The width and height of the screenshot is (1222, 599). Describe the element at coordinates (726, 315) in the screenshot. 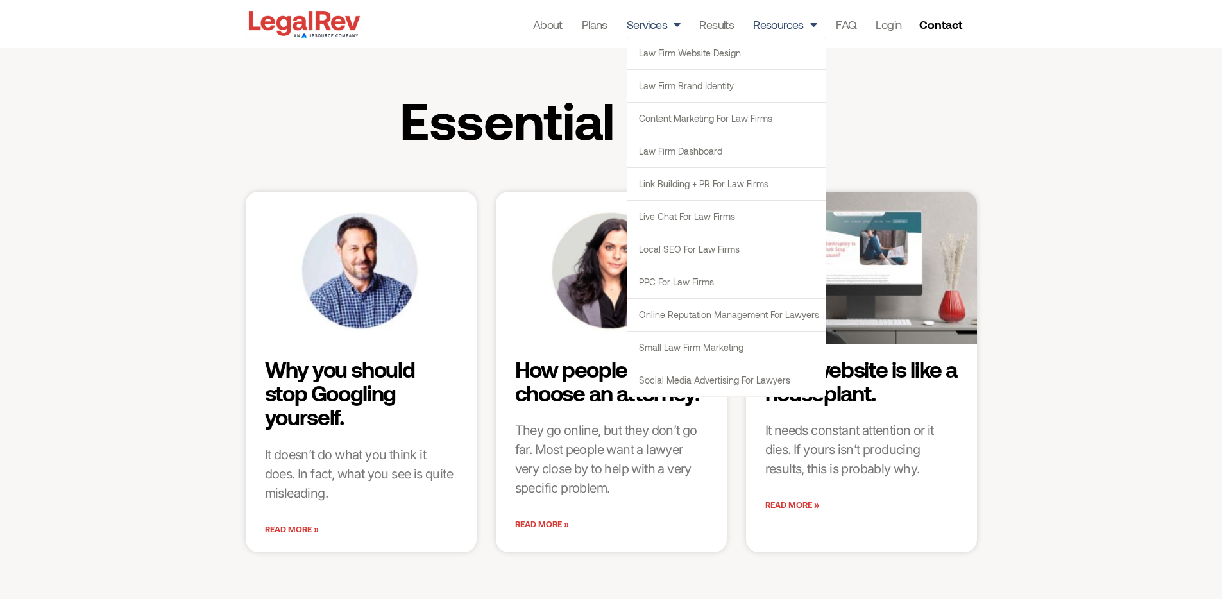

I see `a: Online Reputation Management for Lawyers` at that location.